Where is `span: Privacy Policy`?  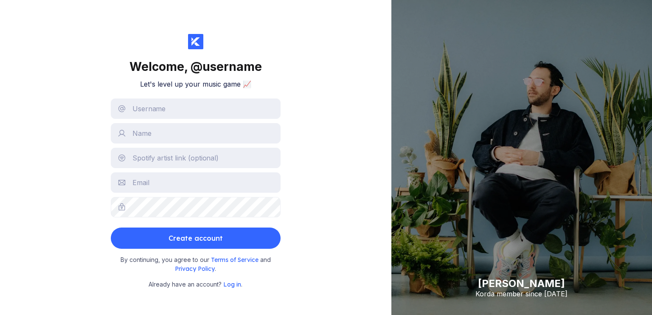 span: Privacy Policy is located at coordinates (195, 269).